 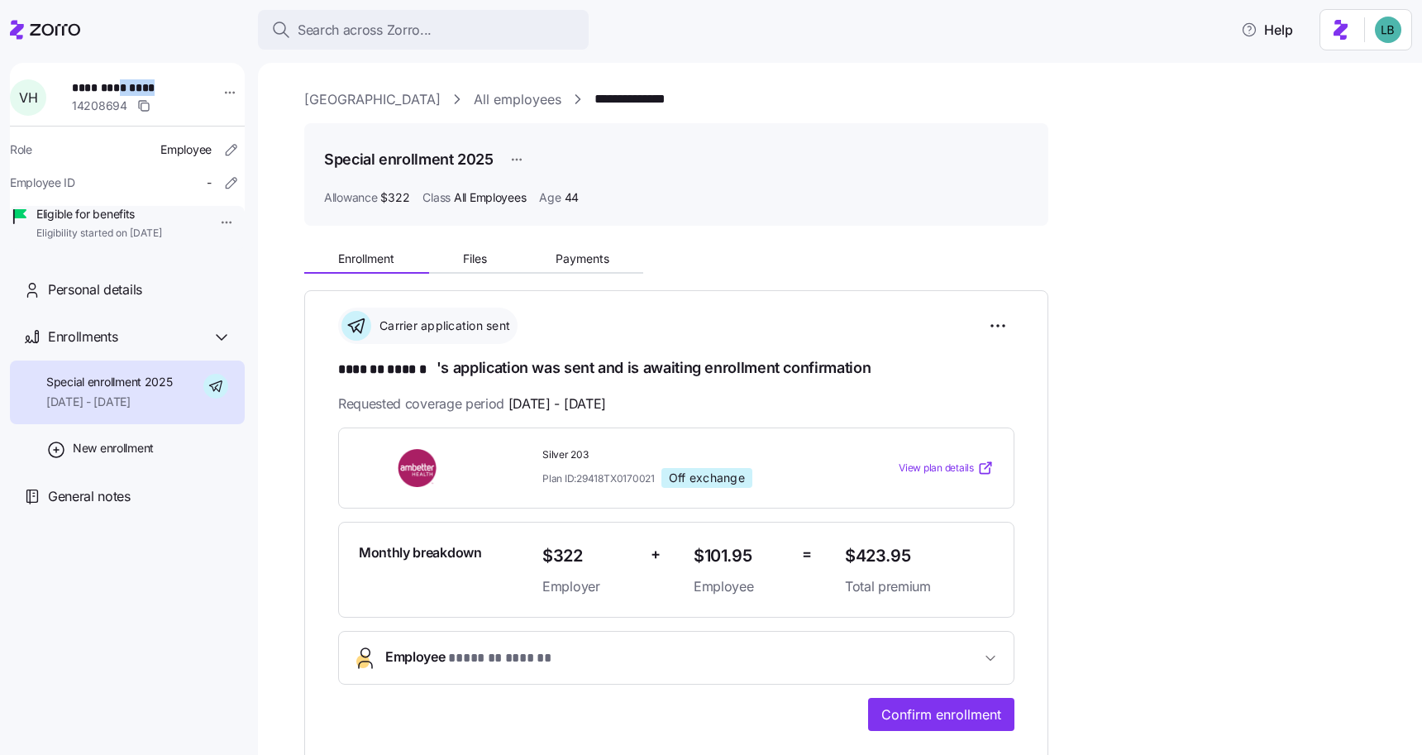 I want to click on span: Allowance, so click(x=351, y=198).